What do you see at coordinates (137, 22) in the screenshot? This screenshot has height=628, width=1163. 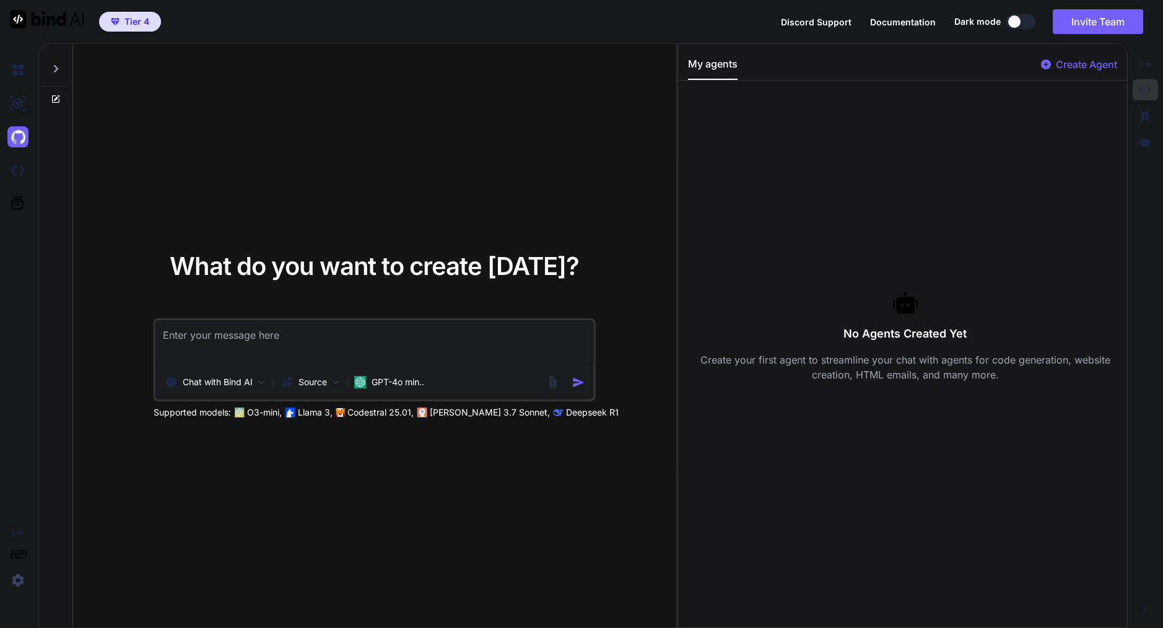 I see `span: Tier 4` at bounding box center [137, 22].